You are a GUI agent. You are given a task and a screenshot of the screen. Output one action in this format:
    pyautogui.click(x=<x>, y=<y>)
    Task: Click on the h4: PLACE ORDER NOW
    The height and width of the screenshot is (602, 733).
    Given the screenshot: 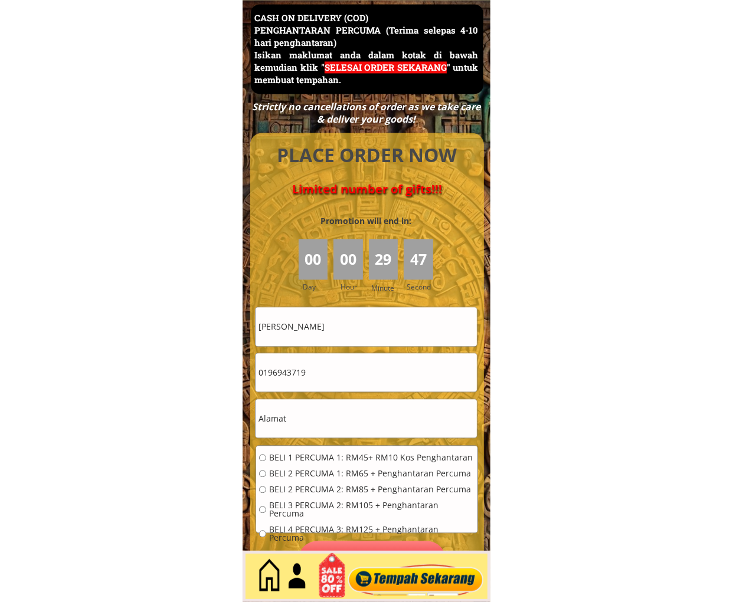 What is the action you would take?
    pyautogui.click(x=367, y=155)
    